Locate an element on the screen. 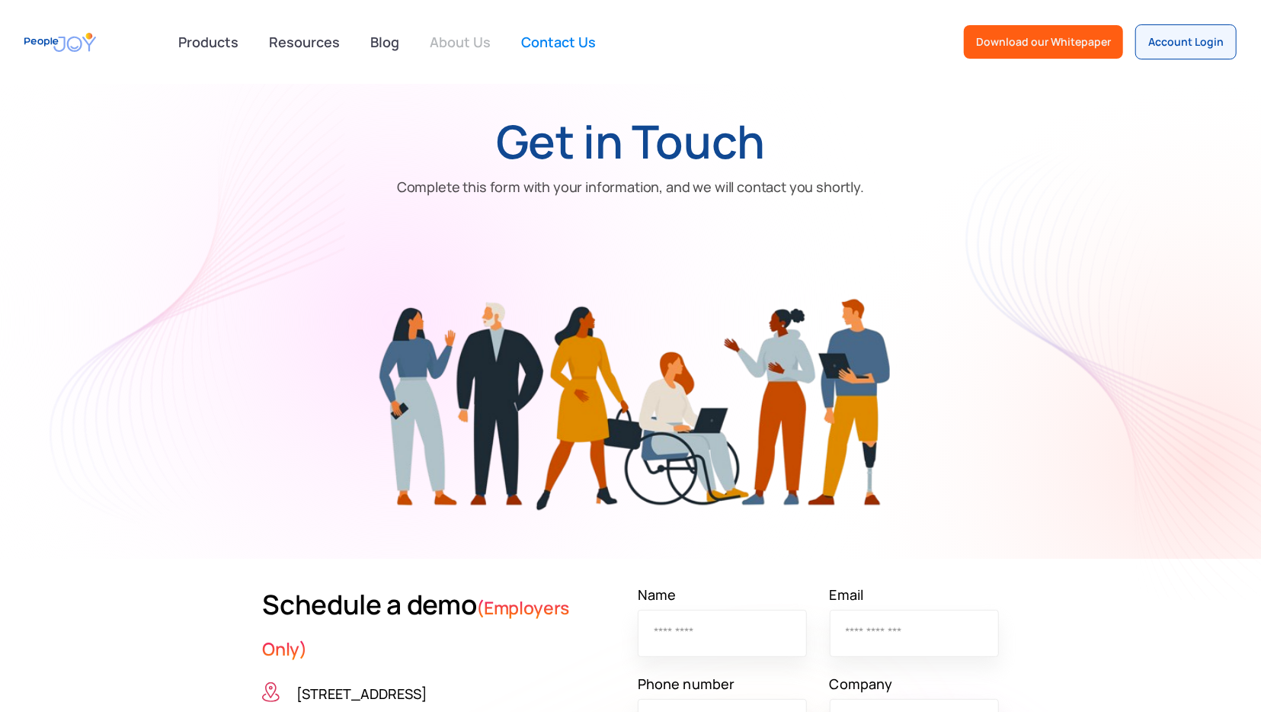 Image resolution: width=1261 pixels, height=712 pixels. label: Name is located at coordinates (722, 594).